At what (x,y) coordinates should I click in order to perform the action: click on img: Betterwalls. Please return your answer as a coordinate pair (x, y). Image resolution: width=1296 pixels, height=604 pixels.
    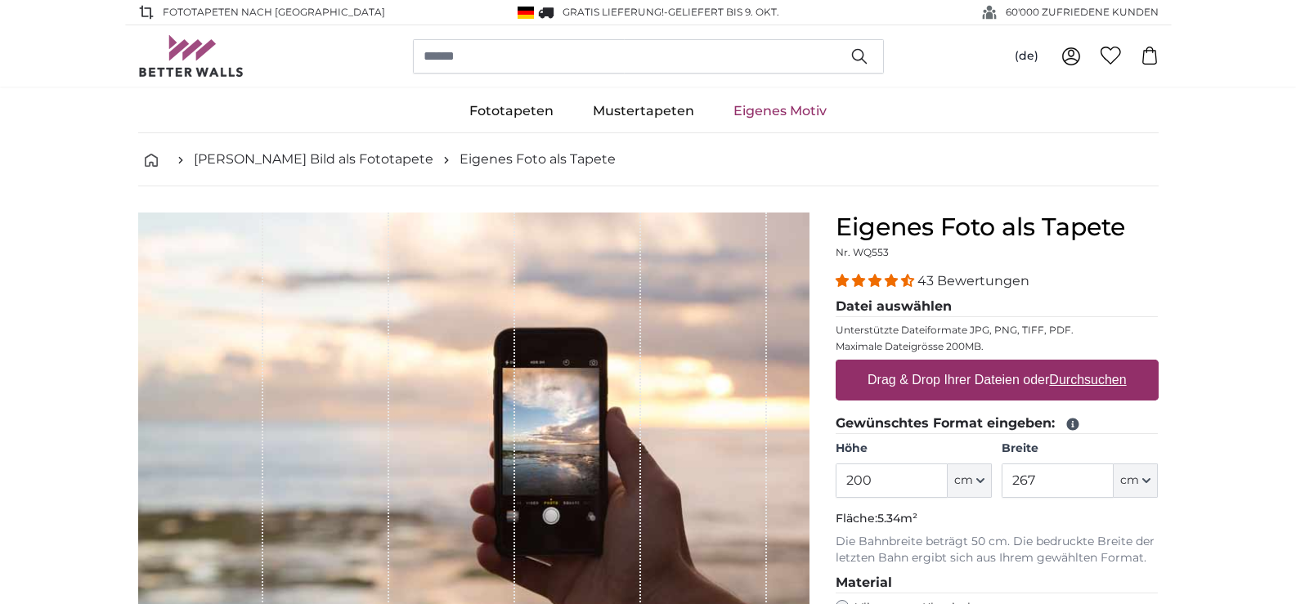
    Looking at the image, I should click on (191, 56).